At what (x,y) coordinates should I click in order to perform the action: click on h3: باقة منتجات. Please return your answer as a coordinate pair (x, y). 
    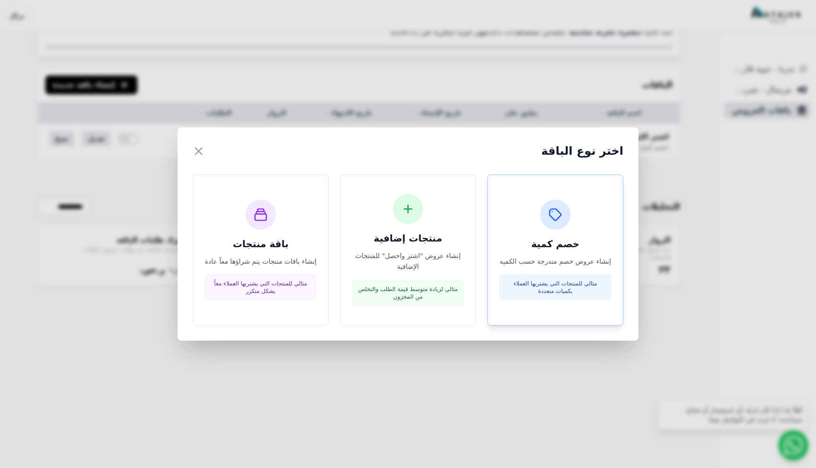
    Looking at the image, I should click on (261, 244).